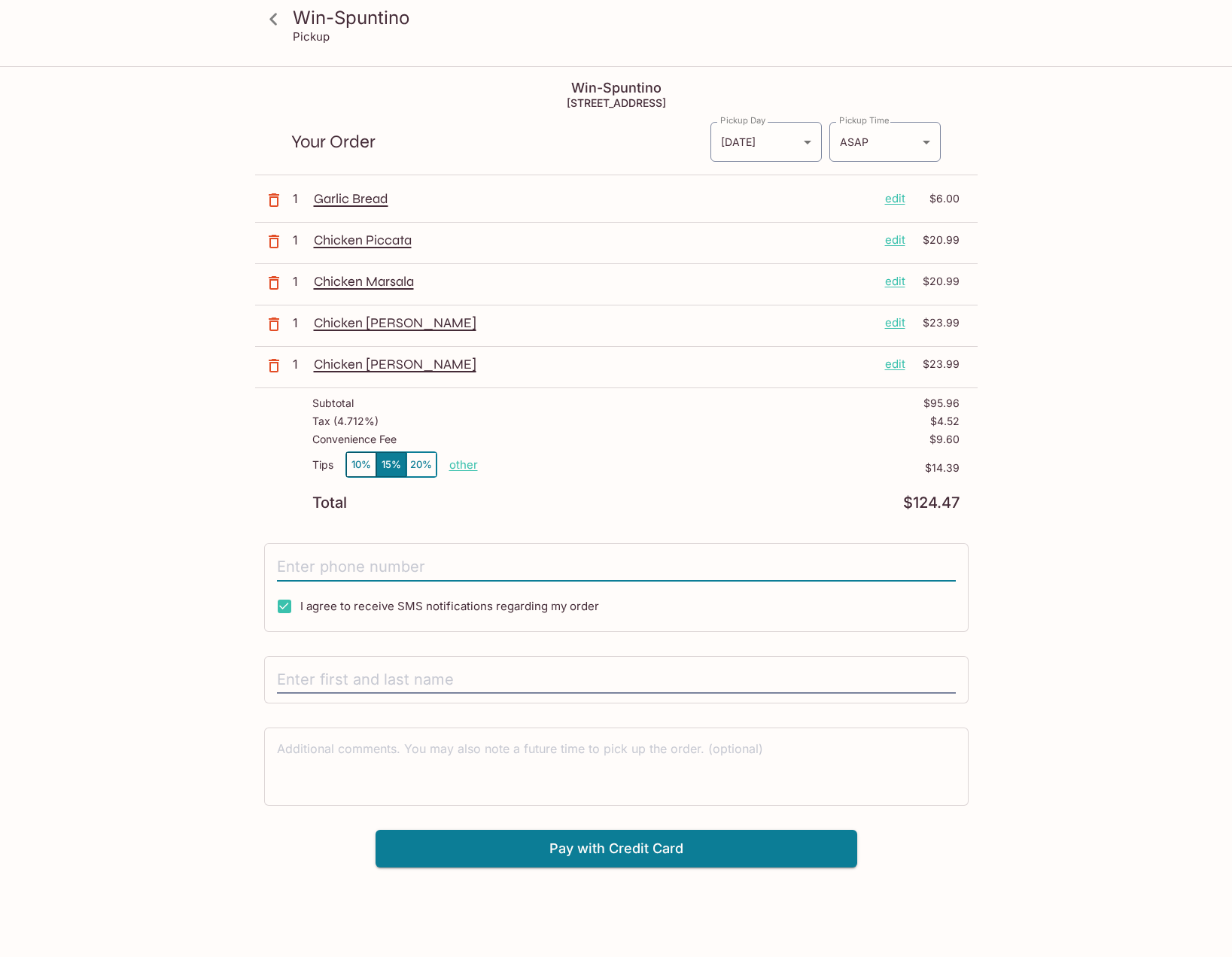 The image size is (1232, 957). What do you see at coordinates (422, 464) in the screenshot?
I see `button: 20%` at bounding box center [422, 464].